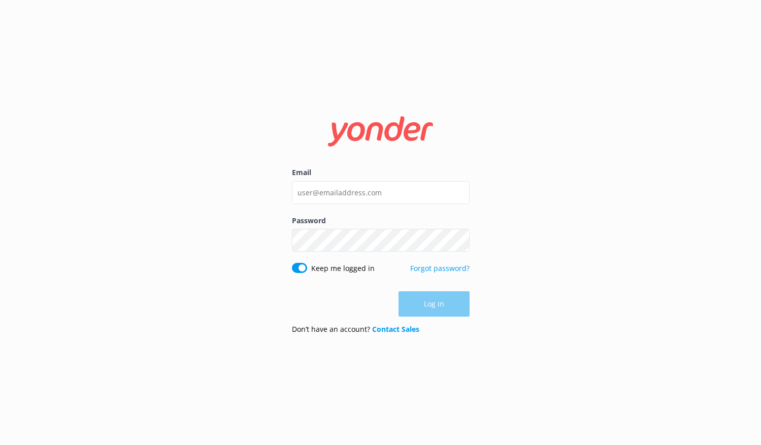  Describe the element at coordinates (395, 329) in the screenshot. I see `a: Contact Sales` at that location.